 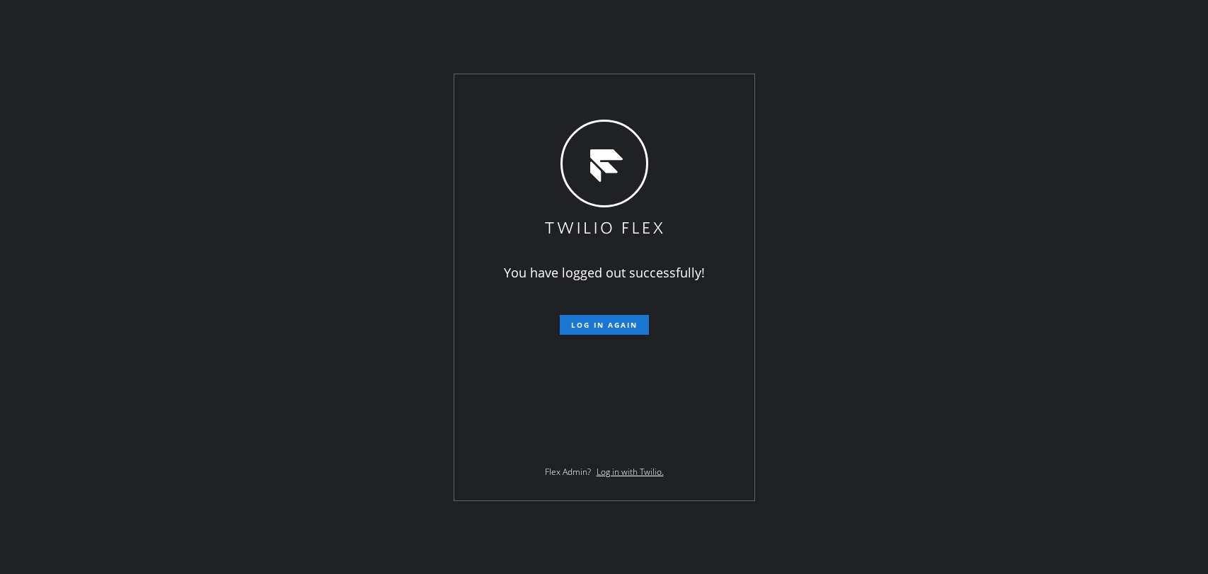 What do you see at coordinates (605, 325) in the screenshot?
I see `button: Log in again` at bounding box center [605, 325].